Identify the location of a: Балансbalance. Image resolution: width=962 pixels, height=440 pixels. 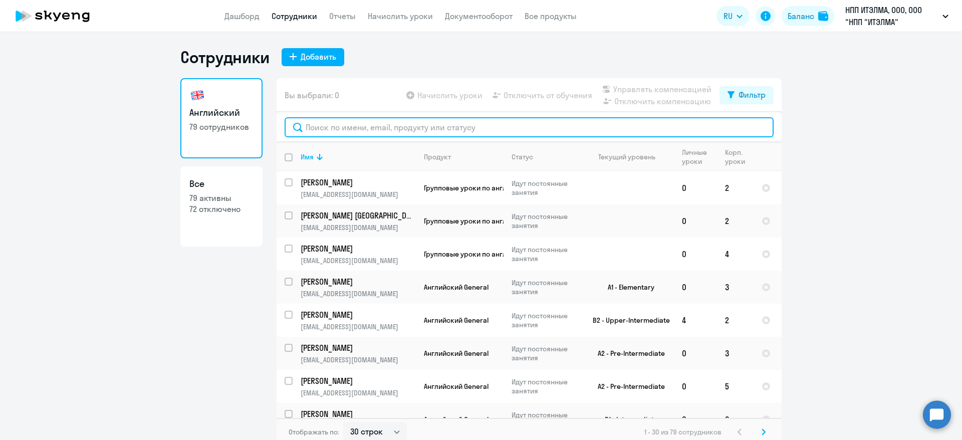
(807, 16).